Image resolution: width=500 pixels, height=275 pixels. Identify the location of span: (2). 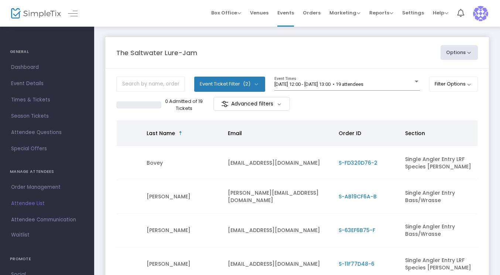
(247, 84).